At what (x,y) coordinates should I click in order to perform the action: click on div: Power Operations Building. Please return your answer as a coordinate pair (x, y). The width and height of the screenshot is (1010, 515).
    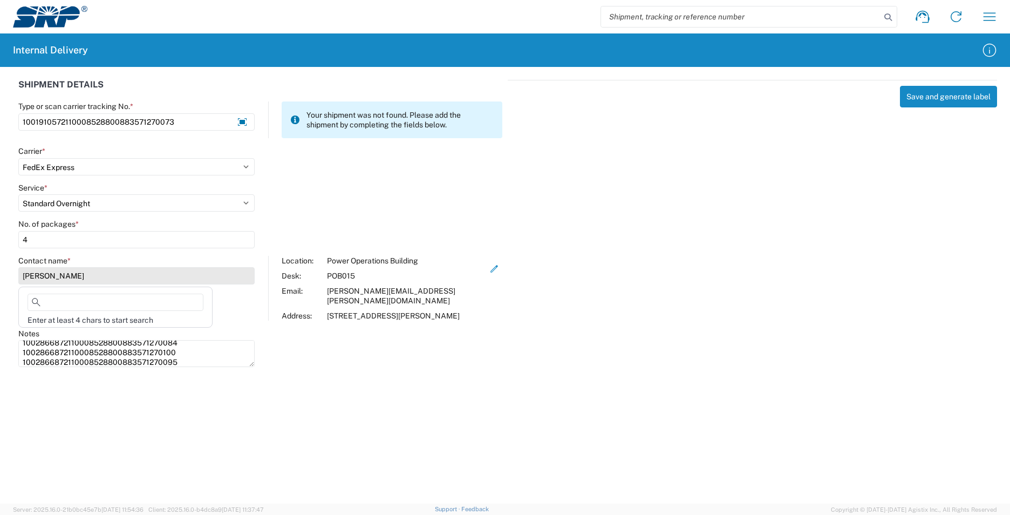
    Looking at the image, I should click on (406, 261).